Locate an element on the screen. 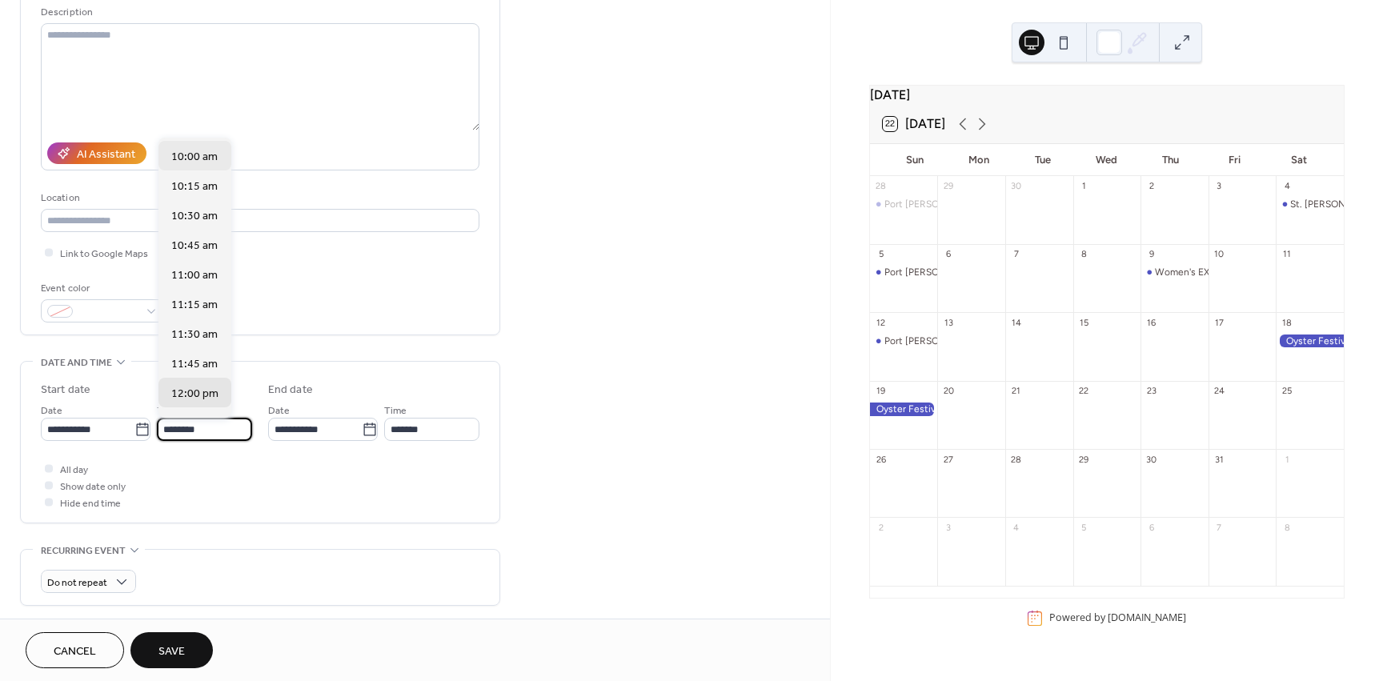  div: St. Thomas of Canterbury's Fall Market is located at coordinates (1310, 204).